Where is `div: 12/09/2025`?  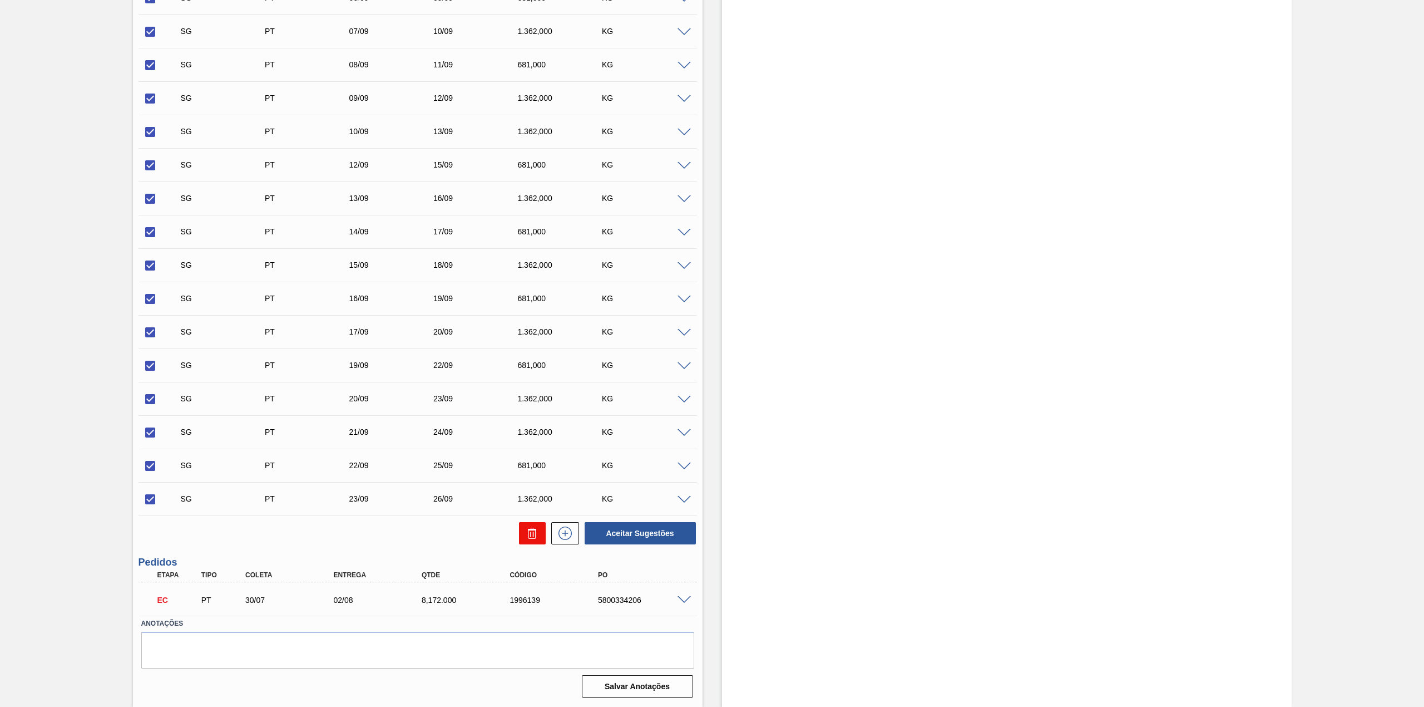 div: 12/09/2025 is located at coordinates (479, 98).